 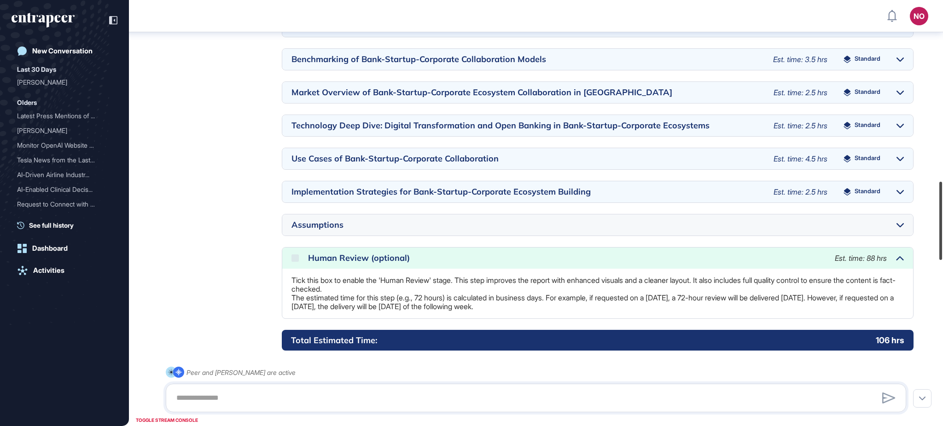 I want to click on div: Request to Connect with C..., so click(x=61, y=204).